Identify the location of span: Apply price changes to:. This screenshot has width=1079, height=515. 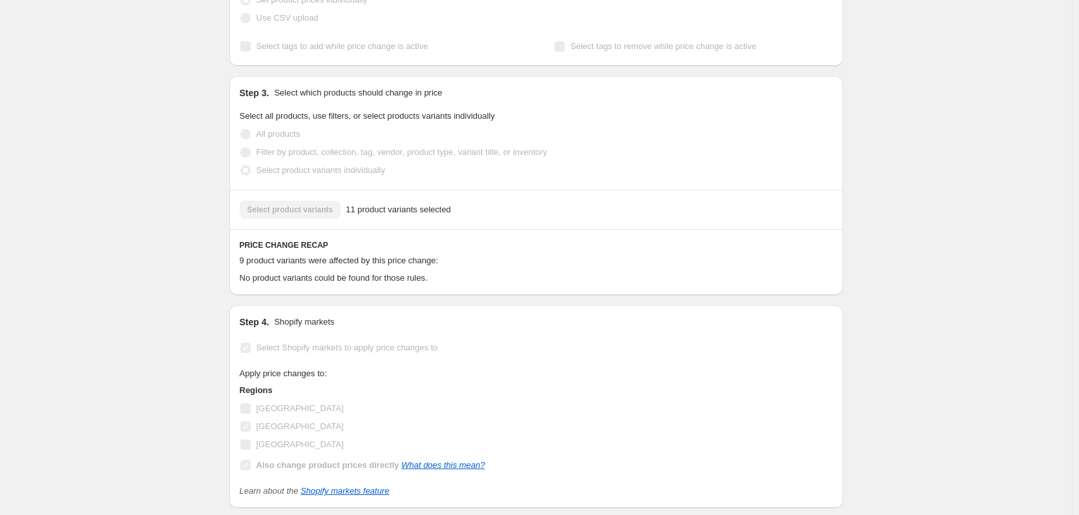
(283, 373).